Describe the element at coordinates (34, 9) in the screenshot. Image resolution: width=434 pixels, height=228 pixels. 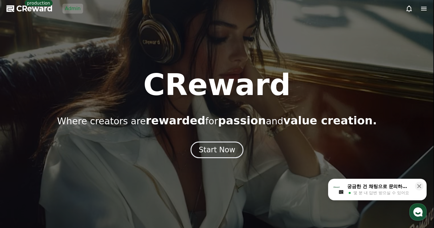
I see `span: CReward` at that location.